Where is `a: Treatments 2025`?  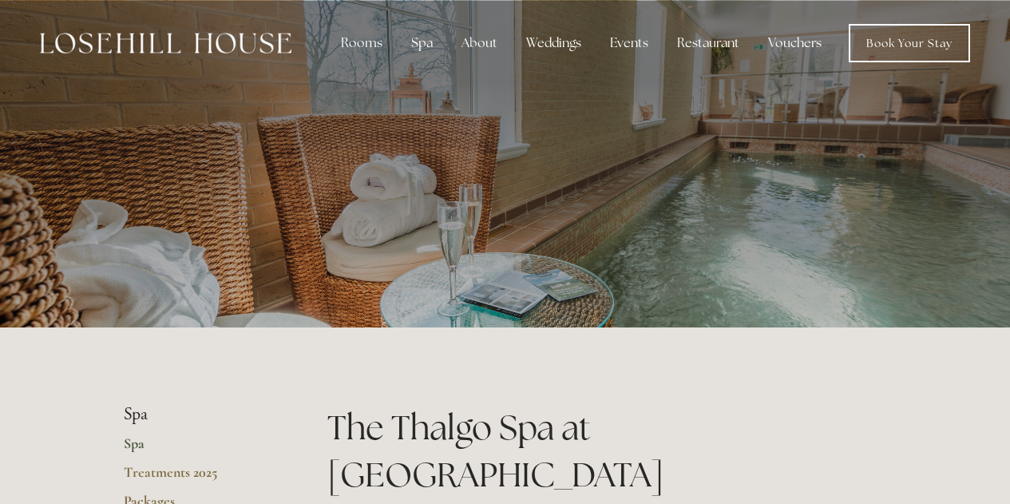
a: Treatments 2025 is located at coordinates (200, 477).